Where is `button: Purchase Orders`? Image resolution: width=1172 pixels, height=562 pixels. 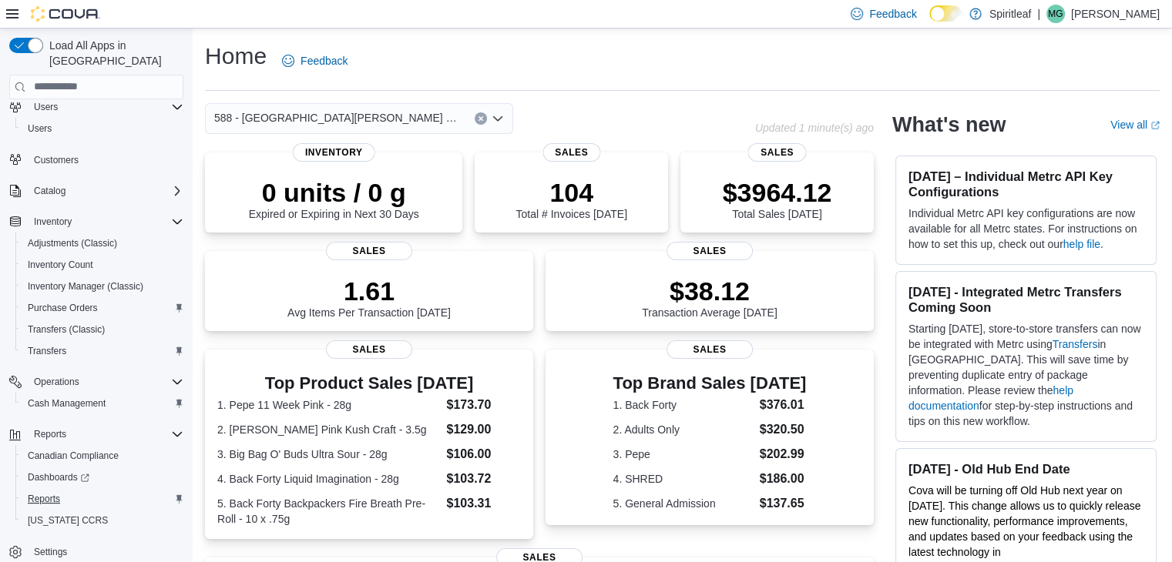 button: Purchase Orders is located at coordinates (102, 308).